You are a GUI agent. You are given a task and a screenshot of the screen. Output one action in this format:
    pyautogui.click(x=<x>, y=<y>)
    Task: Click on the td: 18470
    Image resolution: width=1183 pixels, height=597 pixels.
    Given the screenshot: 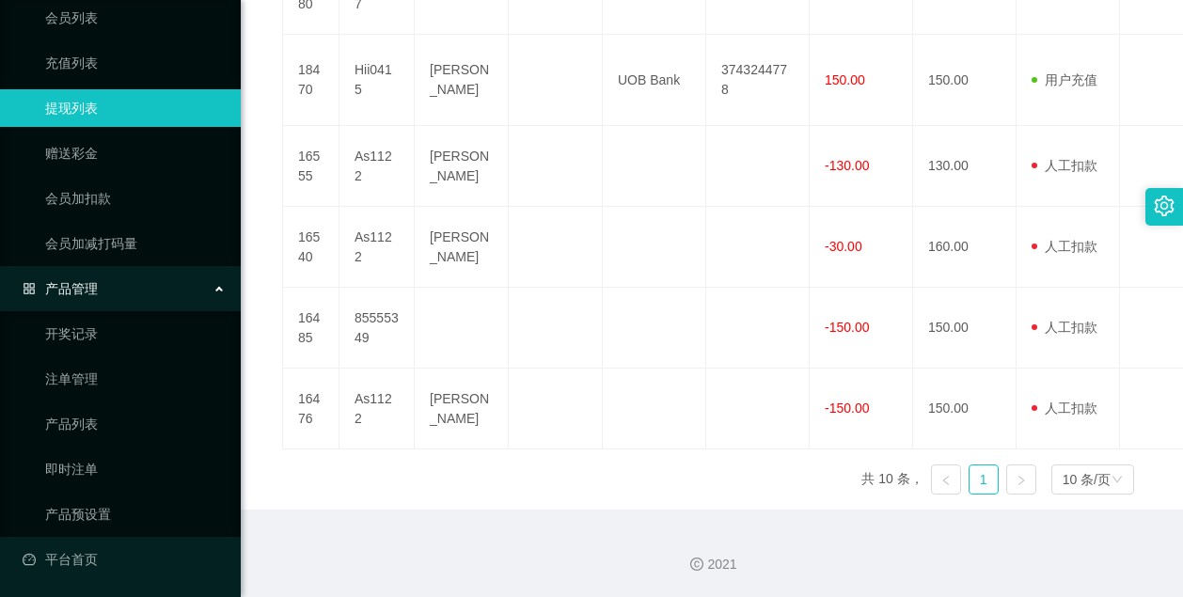 What is the action you would take?
    pyautogui.click(x=311, y=80)
    